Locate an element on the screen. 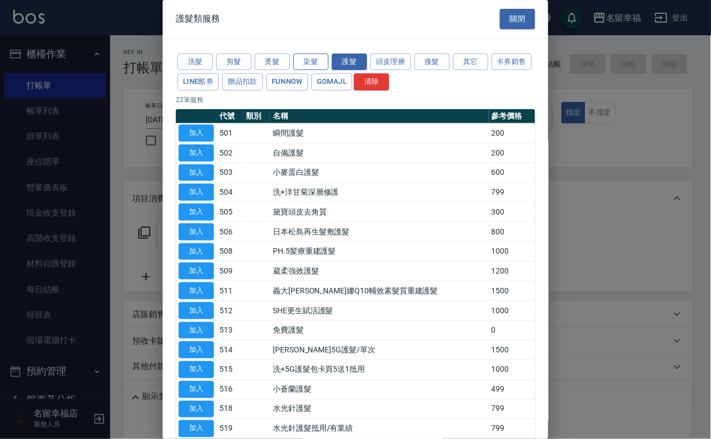 The height and width of the screenshot is (439, 711). td: 508 is located at coordinates (230, 251).